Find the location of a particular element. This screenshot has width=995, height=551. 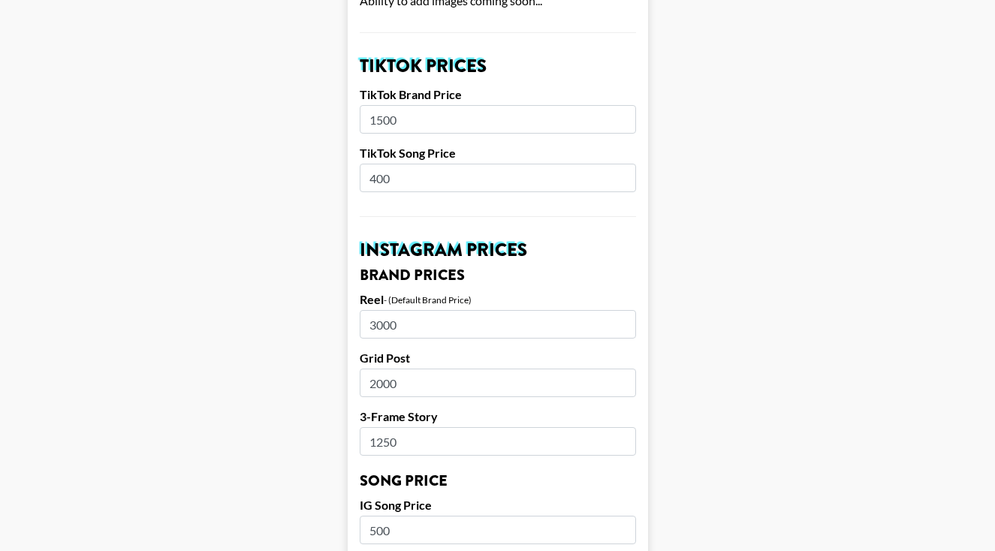

h2: Instagram Prices is located at coordinates (498, 250).